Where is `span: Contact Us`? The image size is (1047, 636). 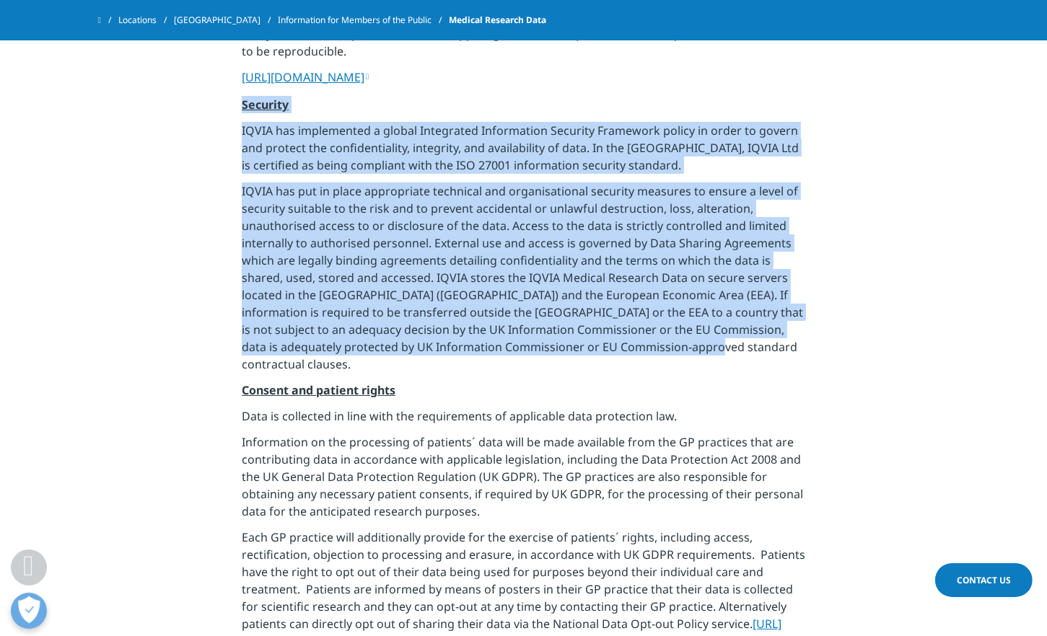 span: Contact Us is located at coordinates (983, 580).